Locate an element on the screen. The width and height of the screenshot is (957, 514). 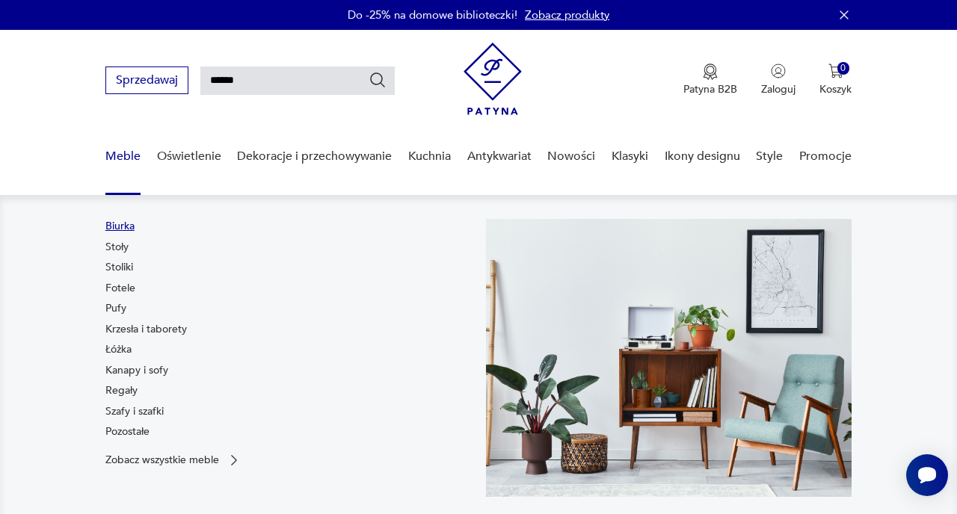
a: Krzesła i taborety is located at coordinates (146, 330).